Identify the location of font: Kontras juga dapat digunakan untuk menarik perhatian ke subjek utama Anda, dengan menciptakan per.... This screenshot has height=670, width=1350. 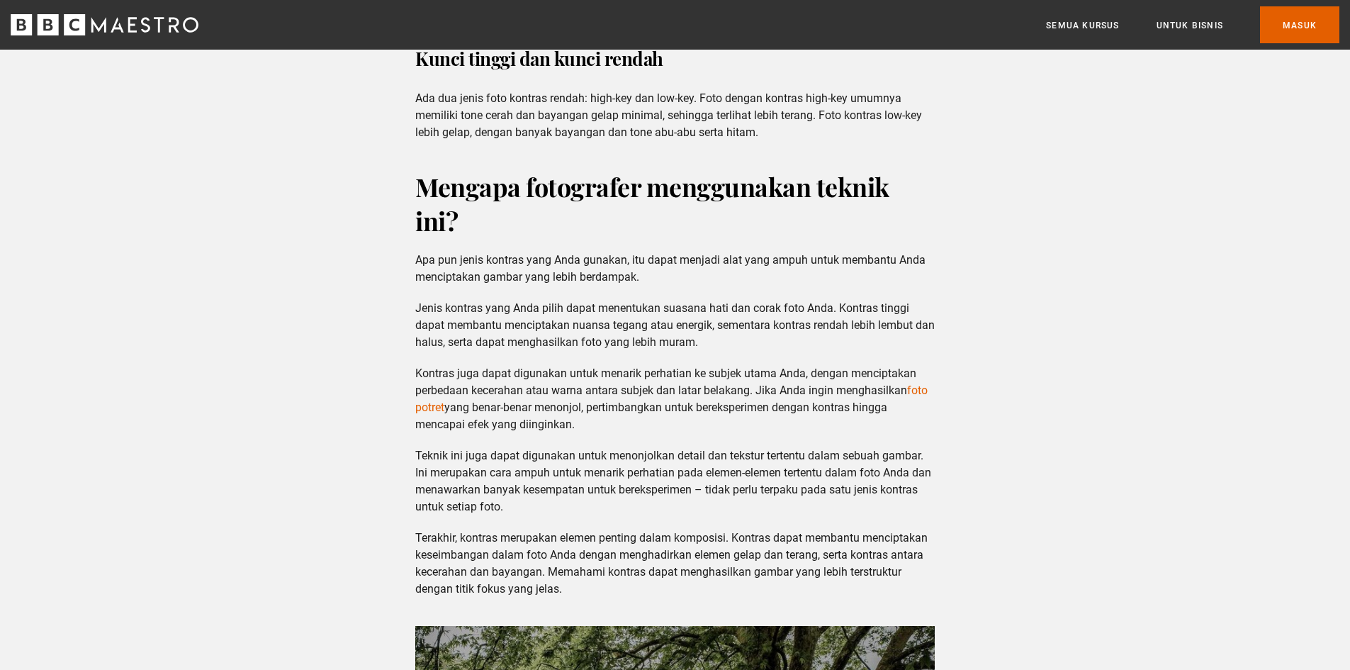
(665, 381).